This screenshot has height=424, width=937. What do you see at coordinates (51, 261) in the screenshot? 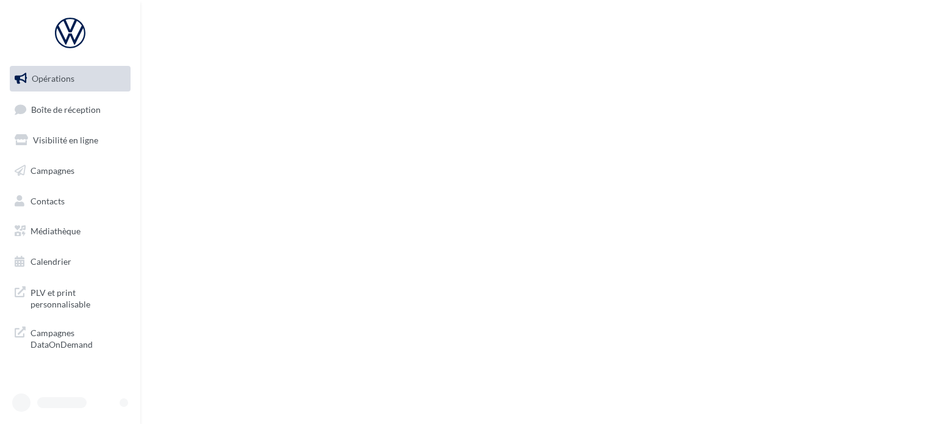
I see `span: Calendrier` at bounding box center [51, 261].